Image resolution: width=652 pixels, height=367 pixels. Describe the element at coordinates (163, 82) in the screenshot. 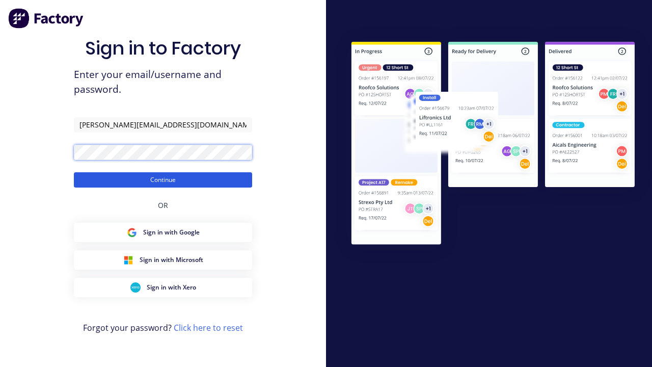

I see `span: Enter your email/username and password.` at that location.